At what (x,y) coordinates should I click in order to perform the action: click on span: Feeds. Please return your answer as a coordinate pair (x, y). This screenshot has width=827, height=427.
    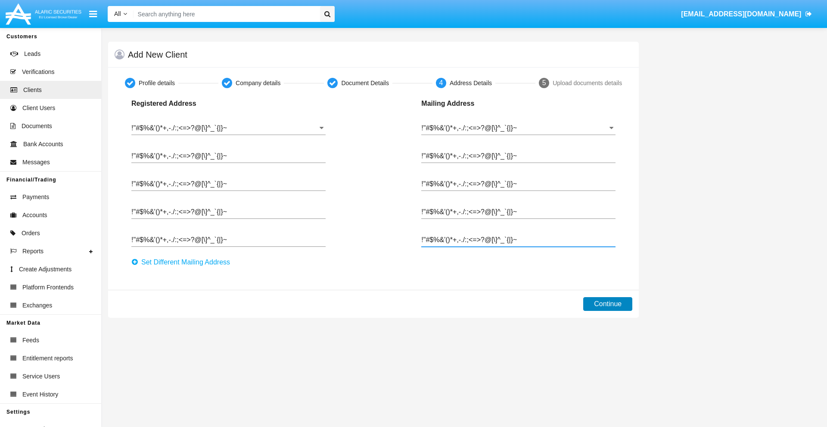
    Looking at the image, I should click on (31, 341).